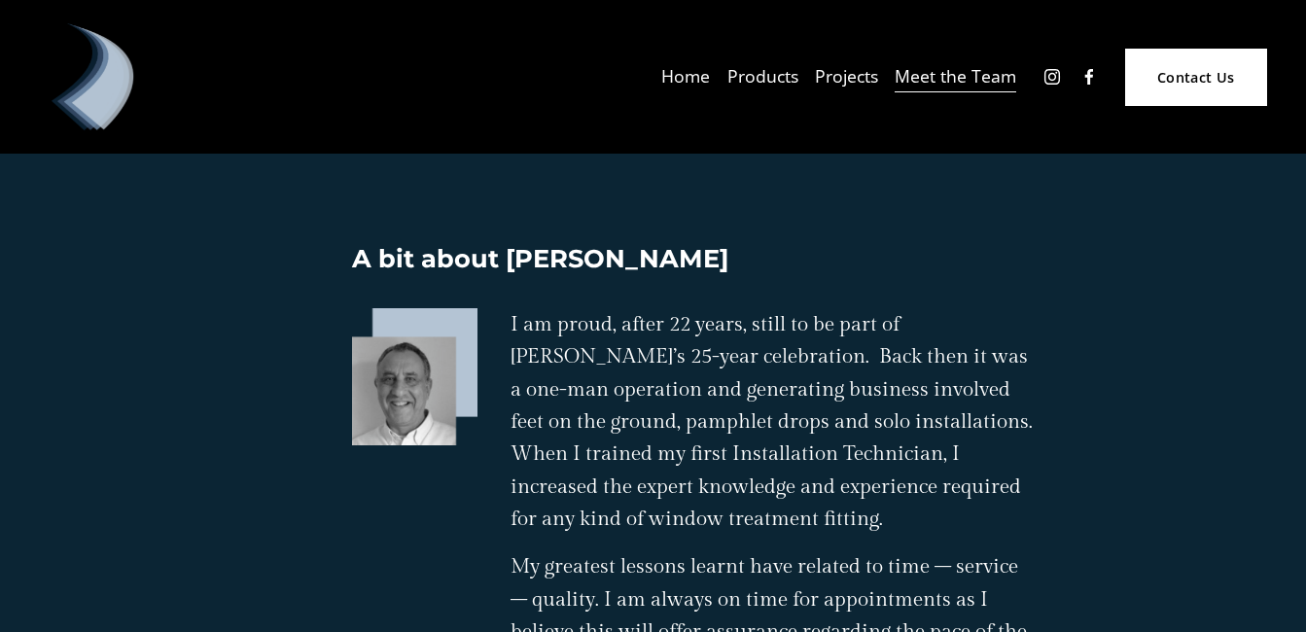  What do you see at coordinates (1089, 77) in the screenshot?
I see `a: Facebook` at bounding box center [1089, 77].